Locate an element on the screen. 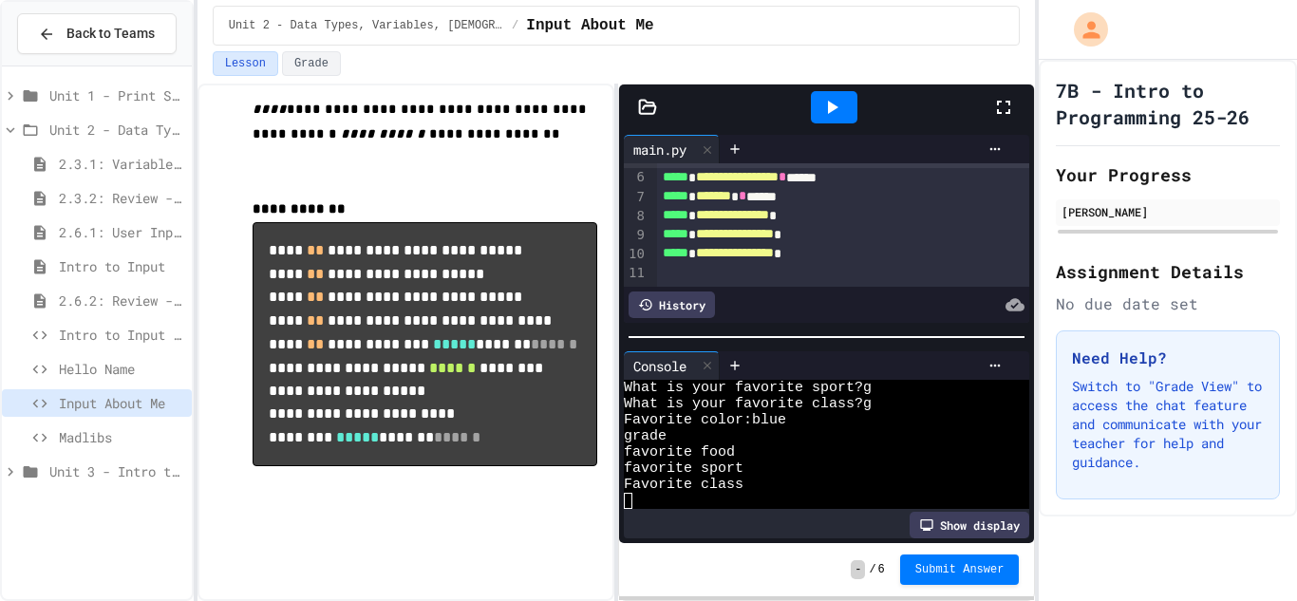 The height and width of the screenshot is (601, 1297). h1: 7B - Intro to Programming 25-26 is located at coordinates (1168, 104).